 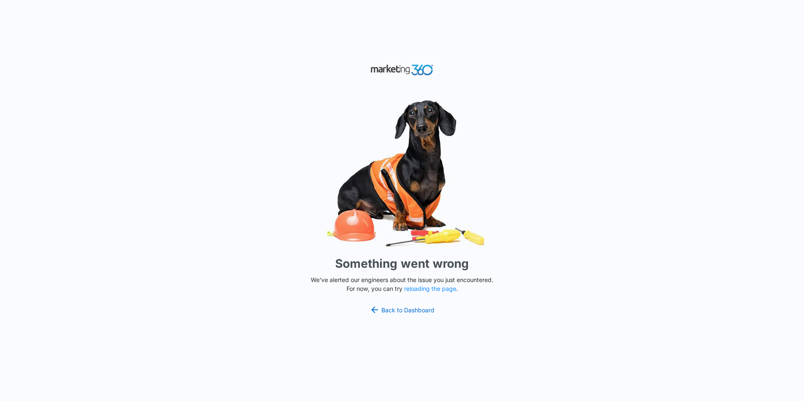 I want to click on a: Back to Dashboard, so click(x=402, y=310).